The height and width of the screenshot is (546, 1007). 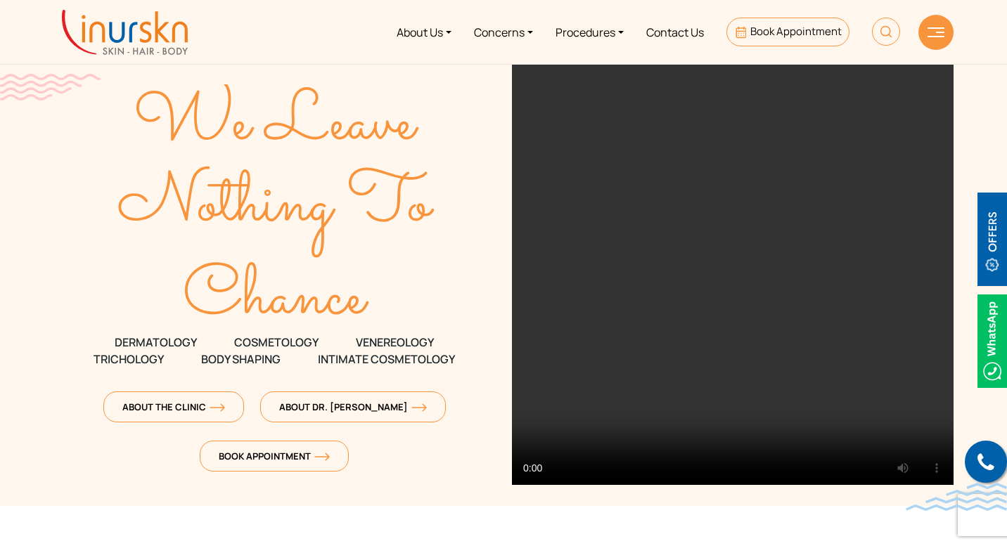 What do you see at coordinates (129, 359) in the screenshot?
I see `span: TRICHOLOGY` at bounding box center [129, 359].